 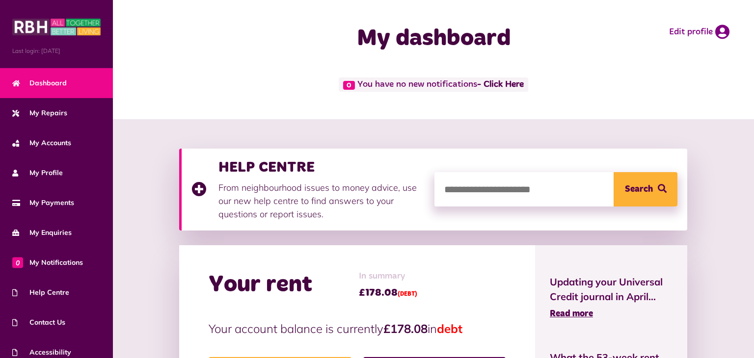 What do you see at coordinates (433, 39) in the screenshot?
I see `h1: My dashboard` at bounding box center [433, 39].